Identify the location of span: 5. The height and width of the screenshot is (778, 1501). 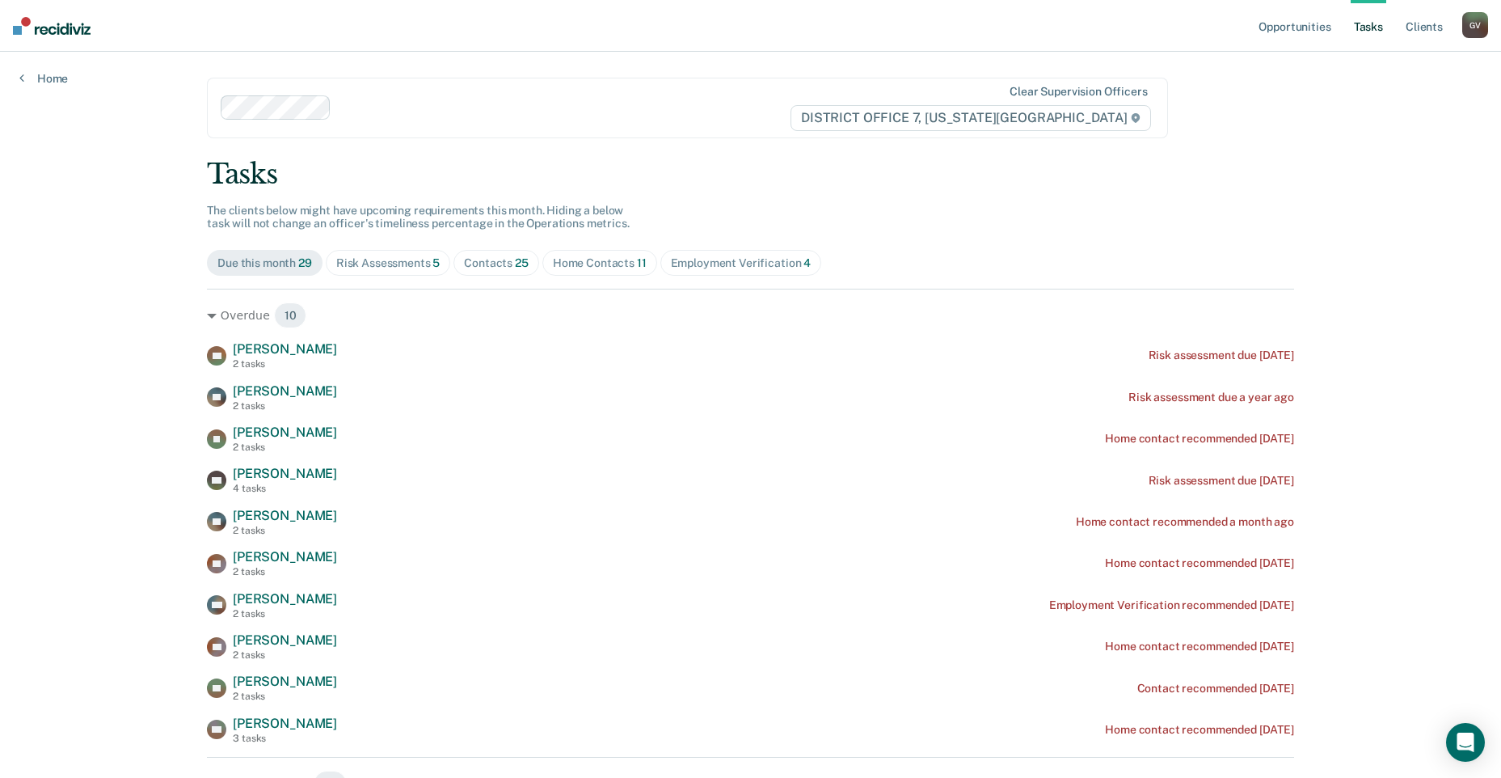
(436, 263).